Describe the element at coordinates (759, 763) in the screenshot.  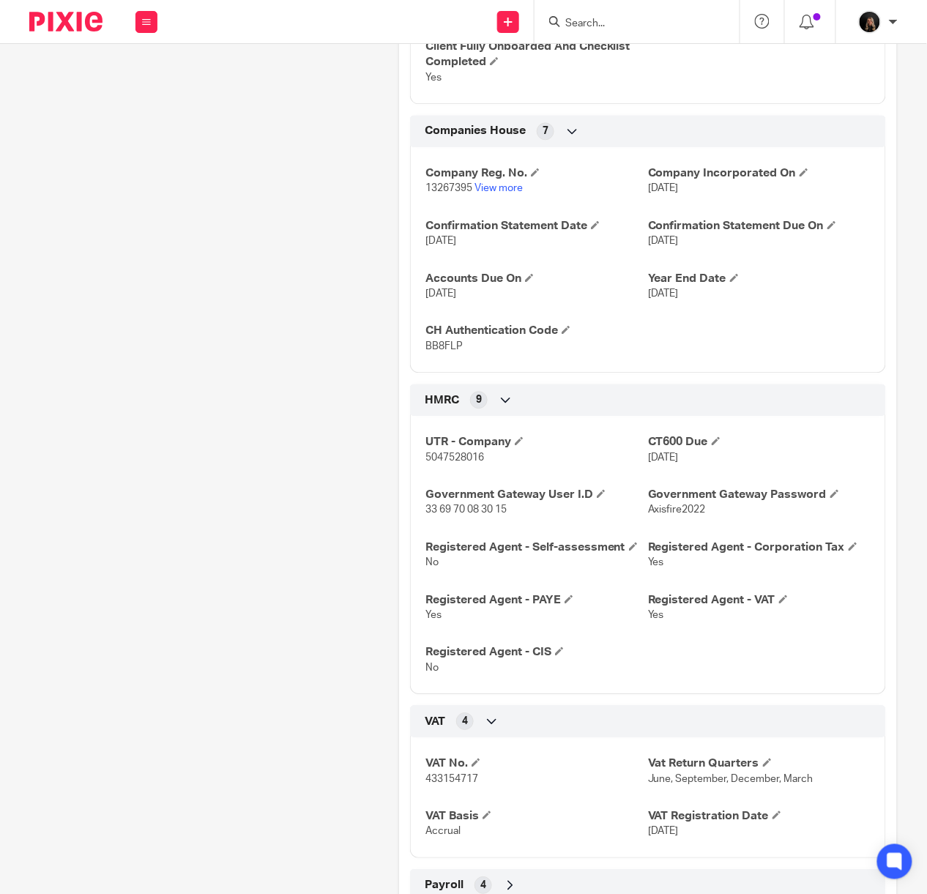
I see `h4: Vat Return Quarters` at that location.